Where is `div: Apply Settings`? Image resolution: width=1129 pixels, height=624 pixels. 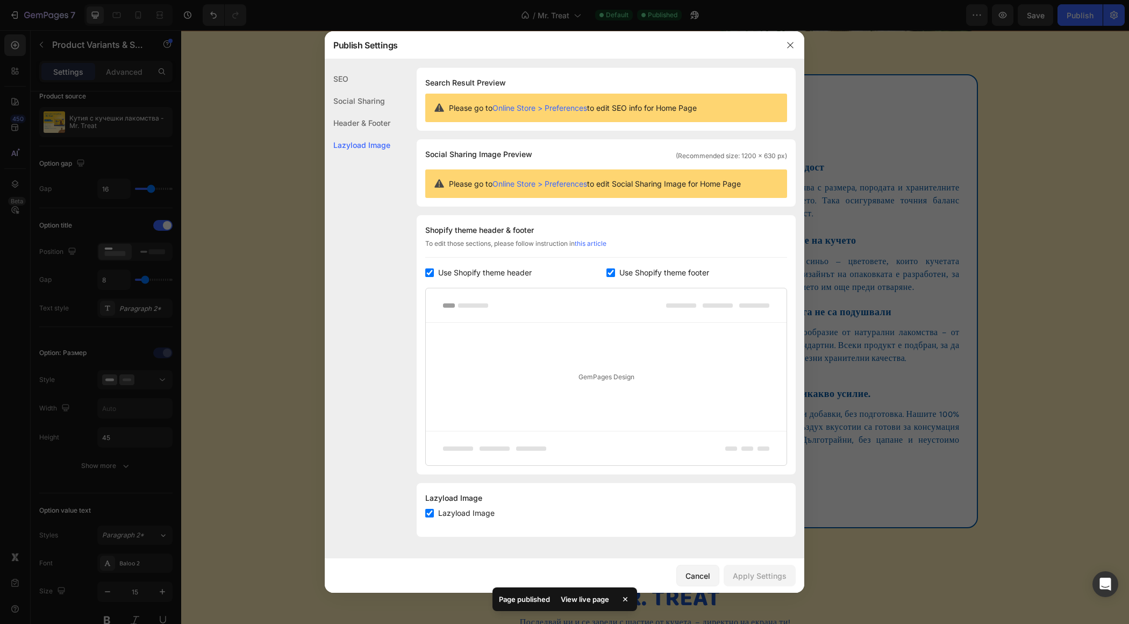 div: Apply Settings is located at coordinates (760, 575).